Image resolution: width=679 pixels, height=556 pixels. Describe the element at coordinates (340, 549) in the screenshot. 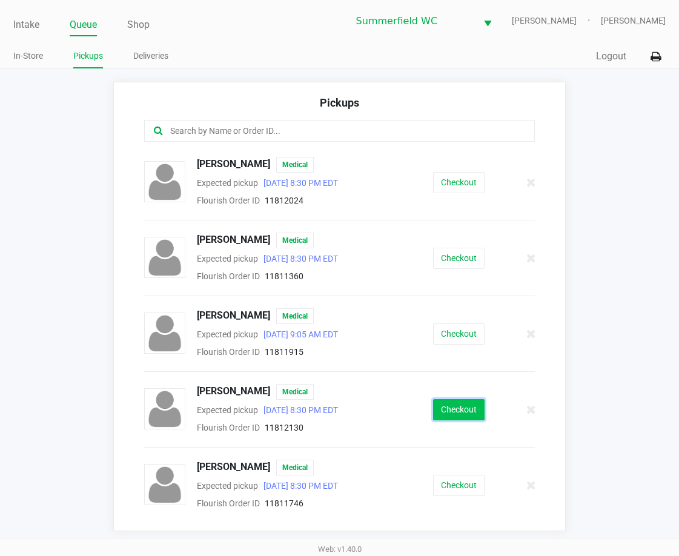

I see `span: Web: v1.40.0` at that location.